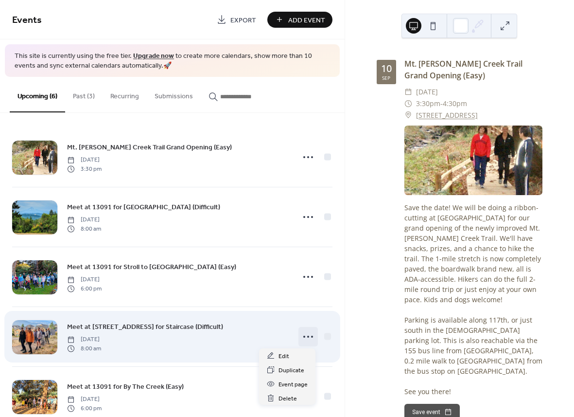 Image resolution: width=574 pixels, height=417 pixels. Describe the element at coordinates (293, 384) in the screenshot. I see `span: Event page` at that location.